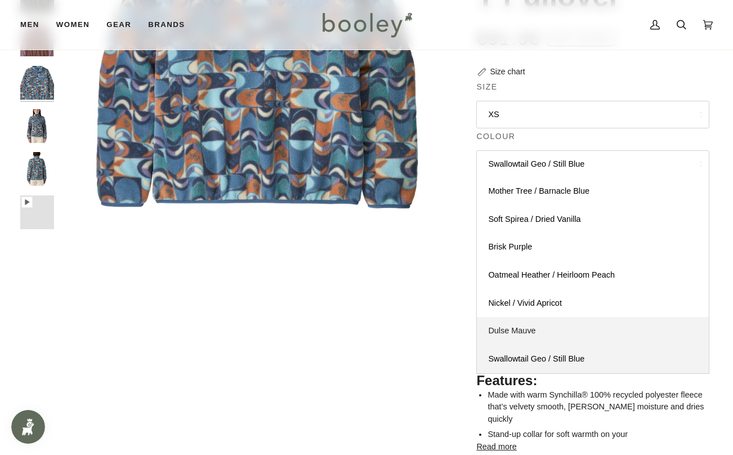 Image resolution: width=733 pixels, height=455 pixels. What do you see at coordinates (495, 136) in the screenshot?
I see `span: Colour` at bounding box center [495, 136].